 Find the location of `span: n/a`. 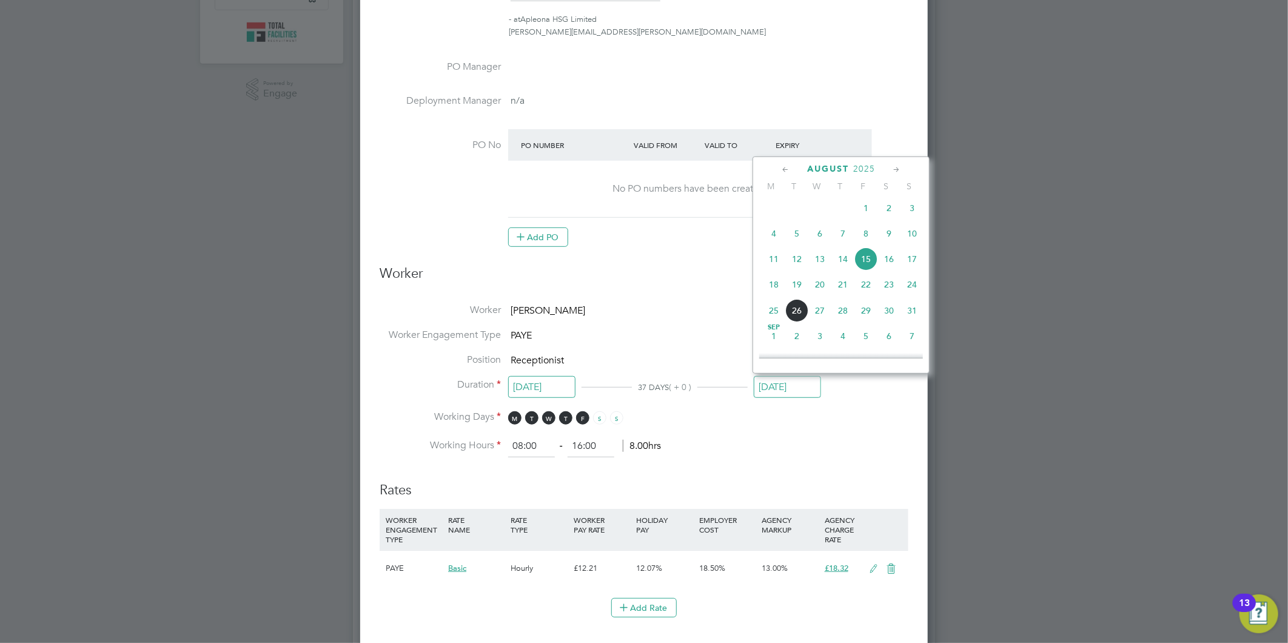

span: n/a is located at coordinates (517, 101).